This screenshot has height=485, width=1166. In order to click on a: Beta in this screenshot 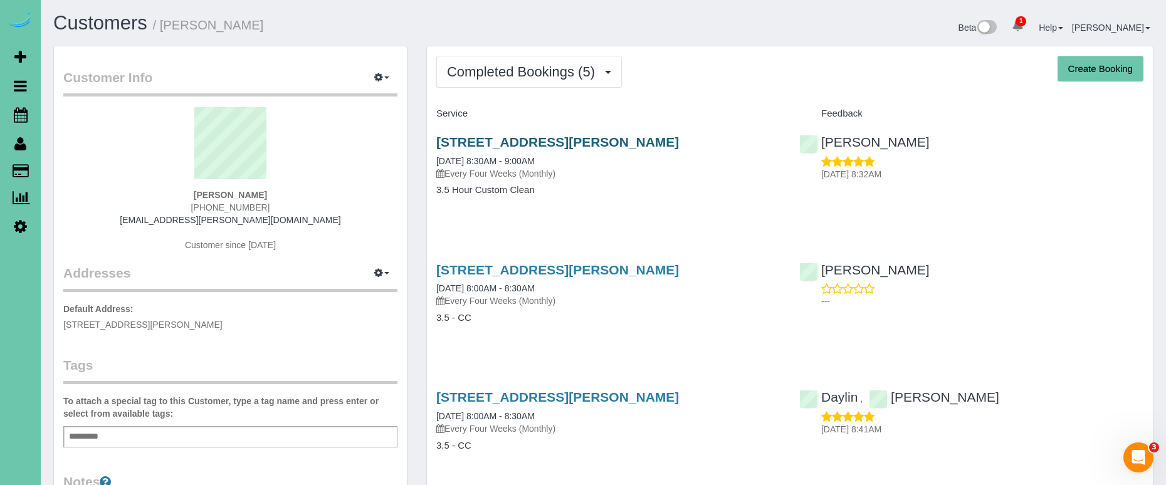, I will do `click(978, 28)`.